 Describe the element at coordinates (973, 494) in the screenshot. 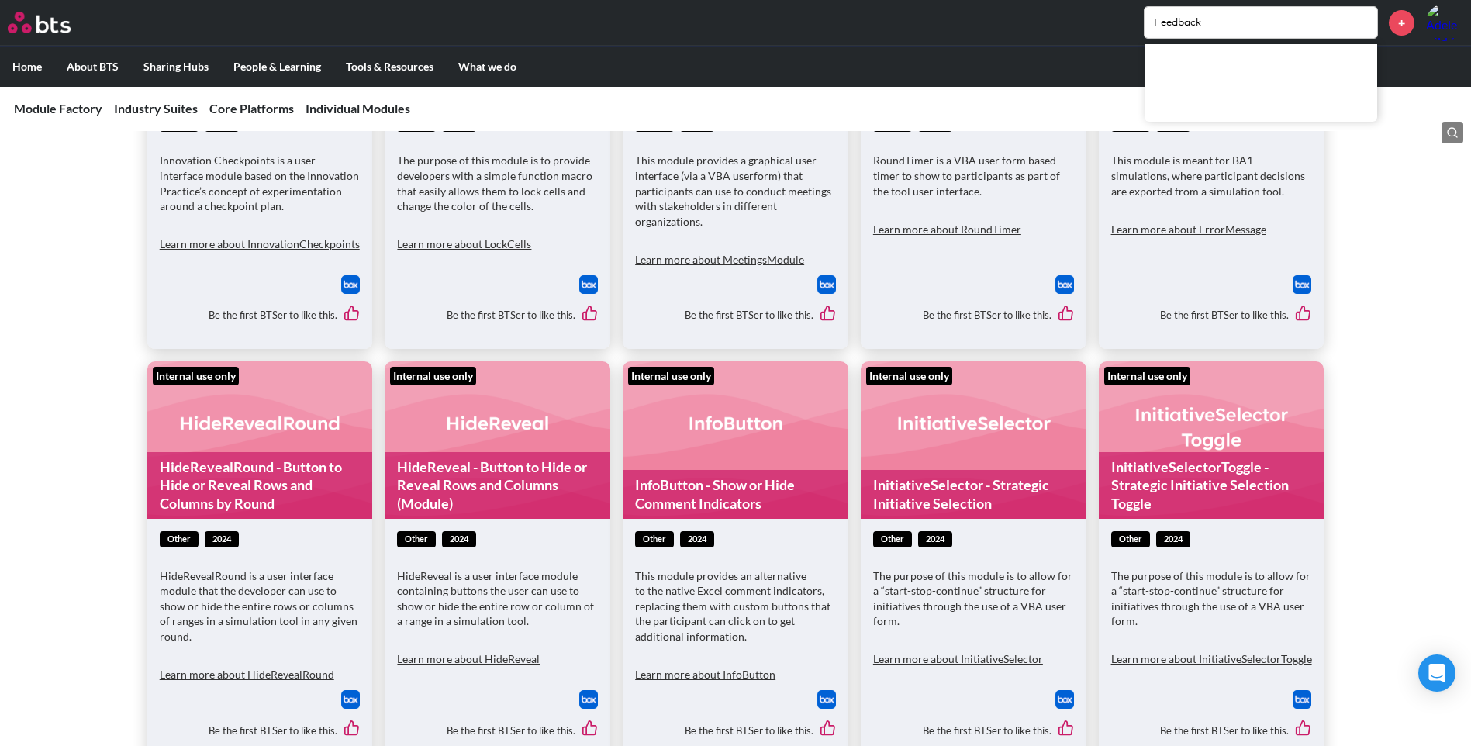

I see `a: InitiativeSelector - Strategic Initiative Selection` at that location.